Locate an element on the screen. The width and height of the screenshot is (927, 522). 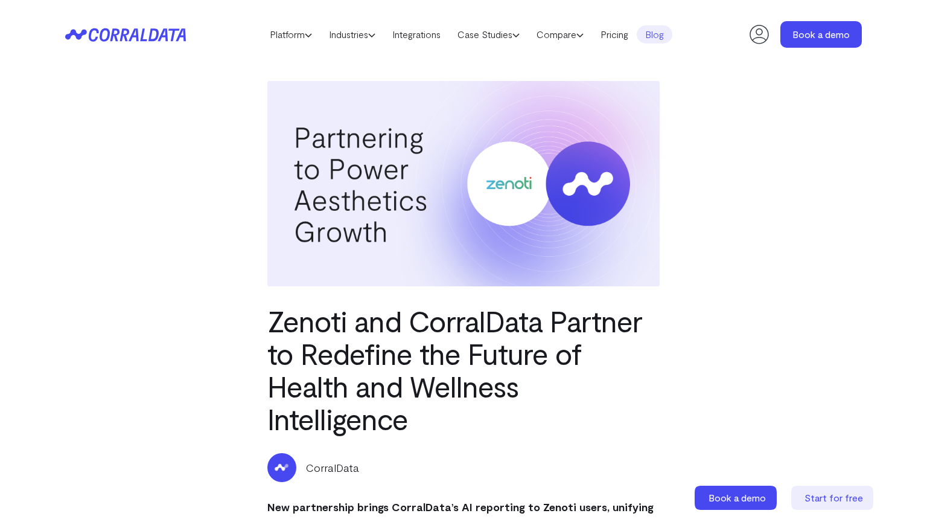
p: CorralData is located at coordinates (333, 467).